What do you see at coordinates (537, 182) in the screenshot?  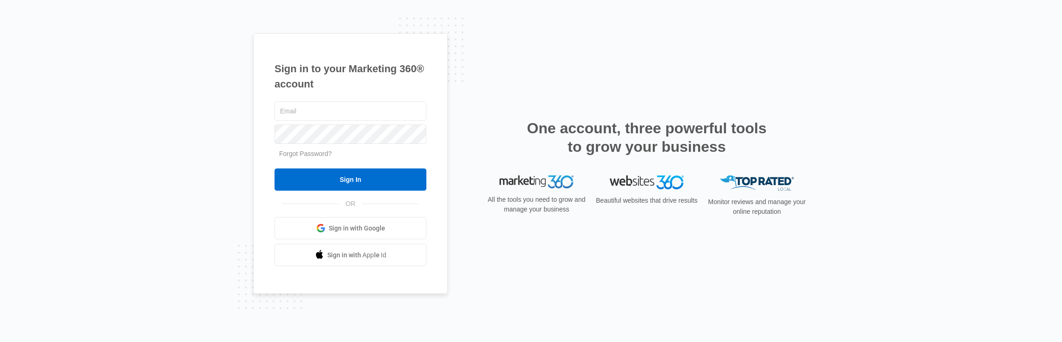 I see `img: Marketing 360` at bounding box center [537, 182].